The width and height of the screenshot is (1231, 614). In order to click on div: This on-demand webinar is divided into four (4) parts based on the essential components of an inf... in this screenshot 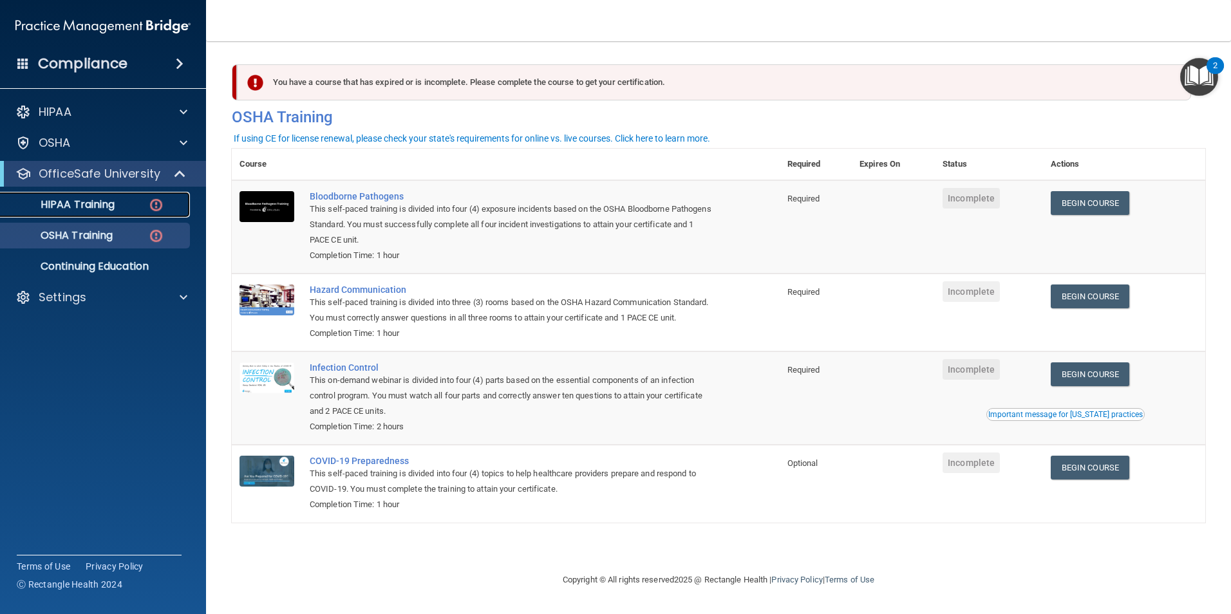, I will do `click(512, 396)`.